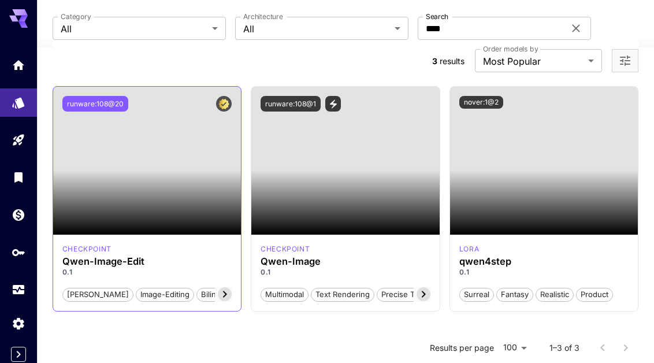 This screenshot has height=363, width=654. What do you see at coordinates (284, 295) in the screenshot?
I see `span: Multimodal` at bounding box center [284, 295].